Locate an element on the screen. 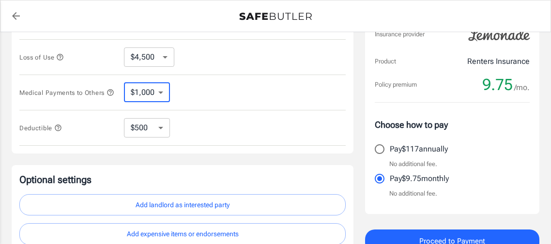  span: Medical Payments to Others is located at coordinates (67, 92).